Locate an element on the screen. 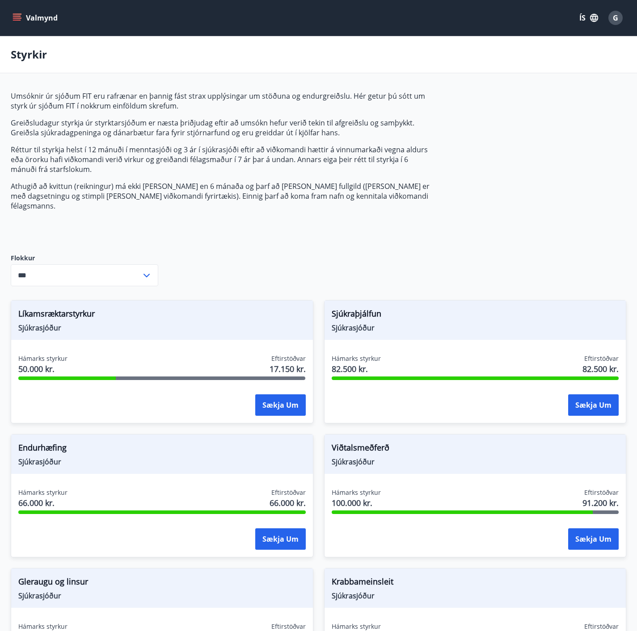 This screenshot has width=637, height=631. span: Gleraugu og linsur is located at coordinates (162, 583).